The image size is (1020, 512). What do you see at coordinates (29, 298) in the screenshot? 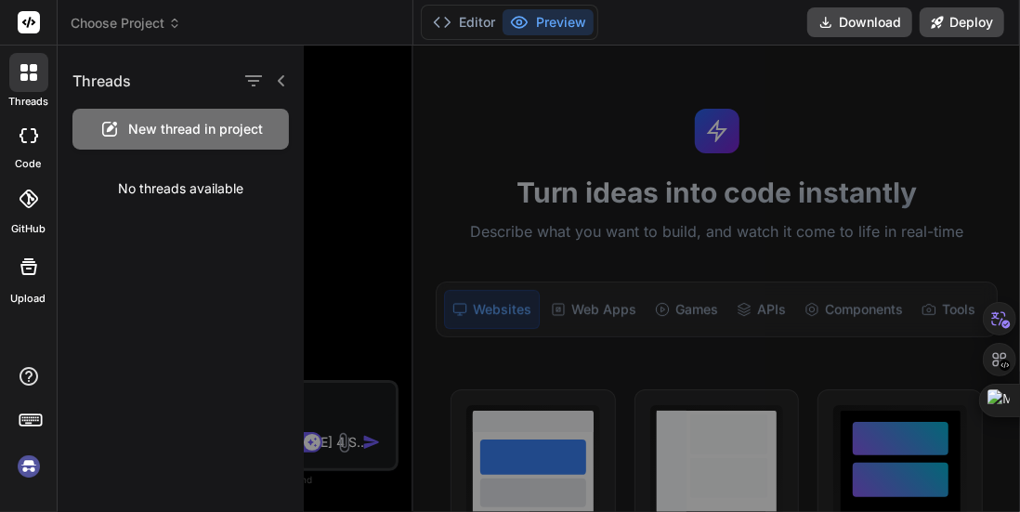
I see `label: Upload` at bounding box center [29, 298].